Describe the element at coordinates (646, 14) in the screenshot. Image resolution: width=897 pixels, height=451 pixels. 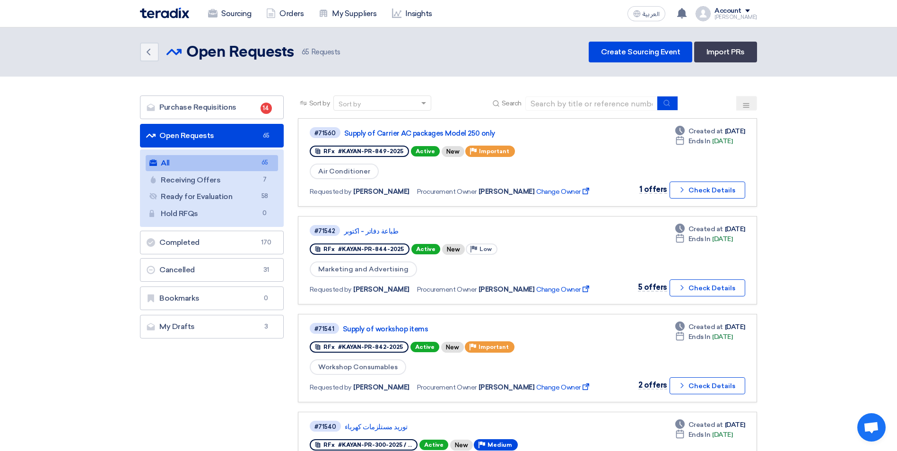
I see `button: العربية` at that location.